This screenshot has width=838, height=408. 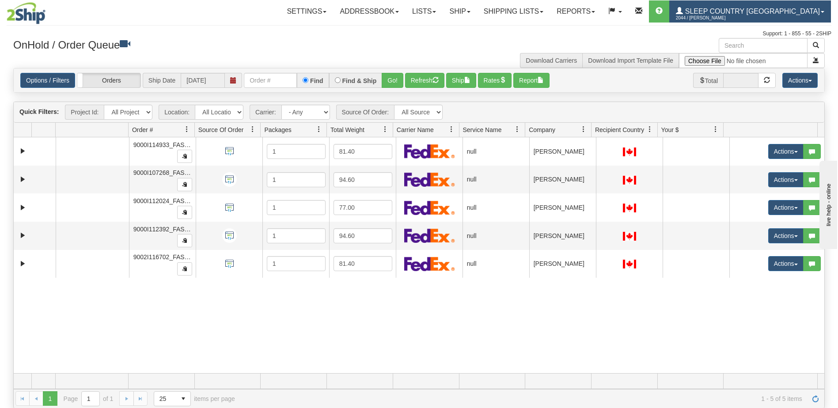 I want to click on span: Source Of Order:, so click(x=365, y=112).